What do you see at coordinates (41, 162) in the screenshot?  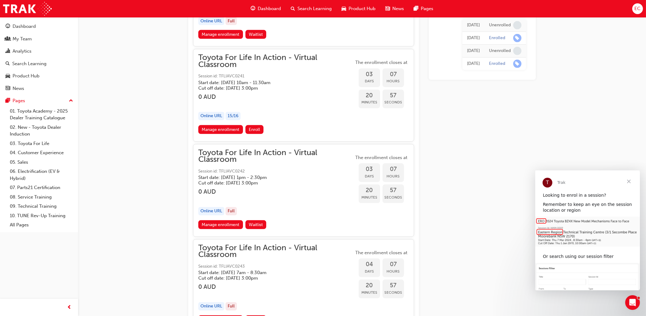 I see `a: 05. Sales` at bounding box center [41, 162].